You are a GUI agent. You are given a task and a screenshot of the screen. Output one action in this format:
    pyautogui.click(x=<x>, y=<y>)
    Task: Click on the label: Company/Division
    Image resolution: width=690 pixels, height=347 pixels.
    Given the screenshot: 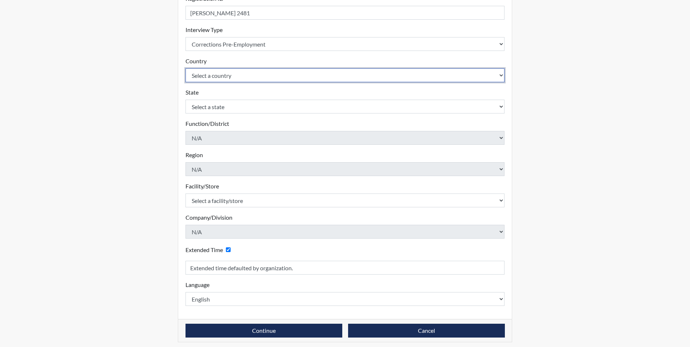 What is the action you would take?
    pyautogui.click(x=209, y=218)
    